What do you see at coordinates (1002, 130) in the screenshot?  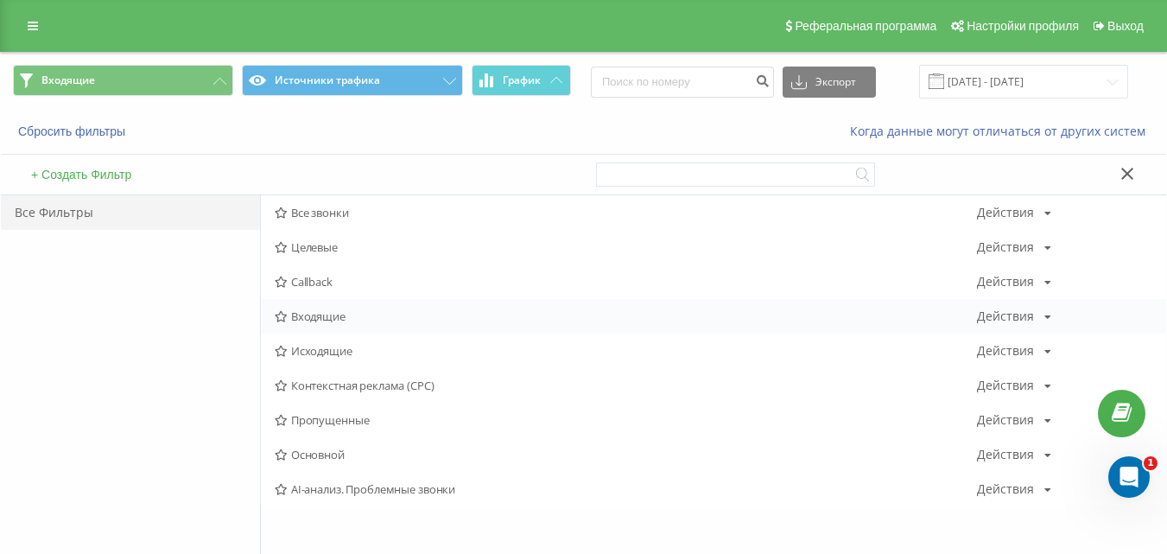 I see `a: Когда данные могут отличаться от других систем` at bounding box center [1002, 130].